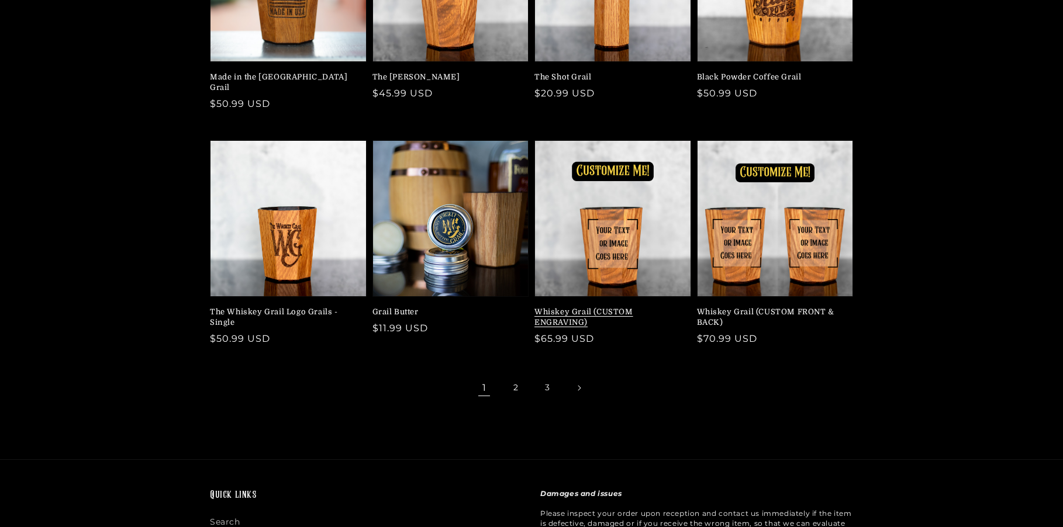  Describe the element at coordinates (772, 77) in the screenshot. I see `a: Black Powder Coffee Grail` at that location.